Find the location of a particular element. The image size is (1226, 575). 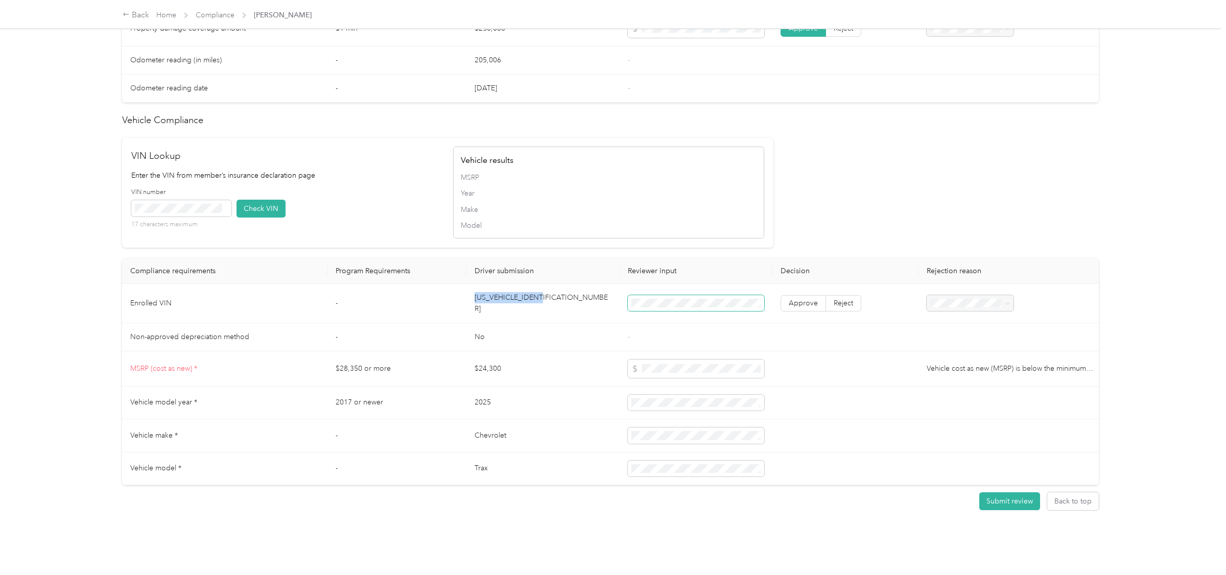

span: MSRP is located at coordinates (609, 177).